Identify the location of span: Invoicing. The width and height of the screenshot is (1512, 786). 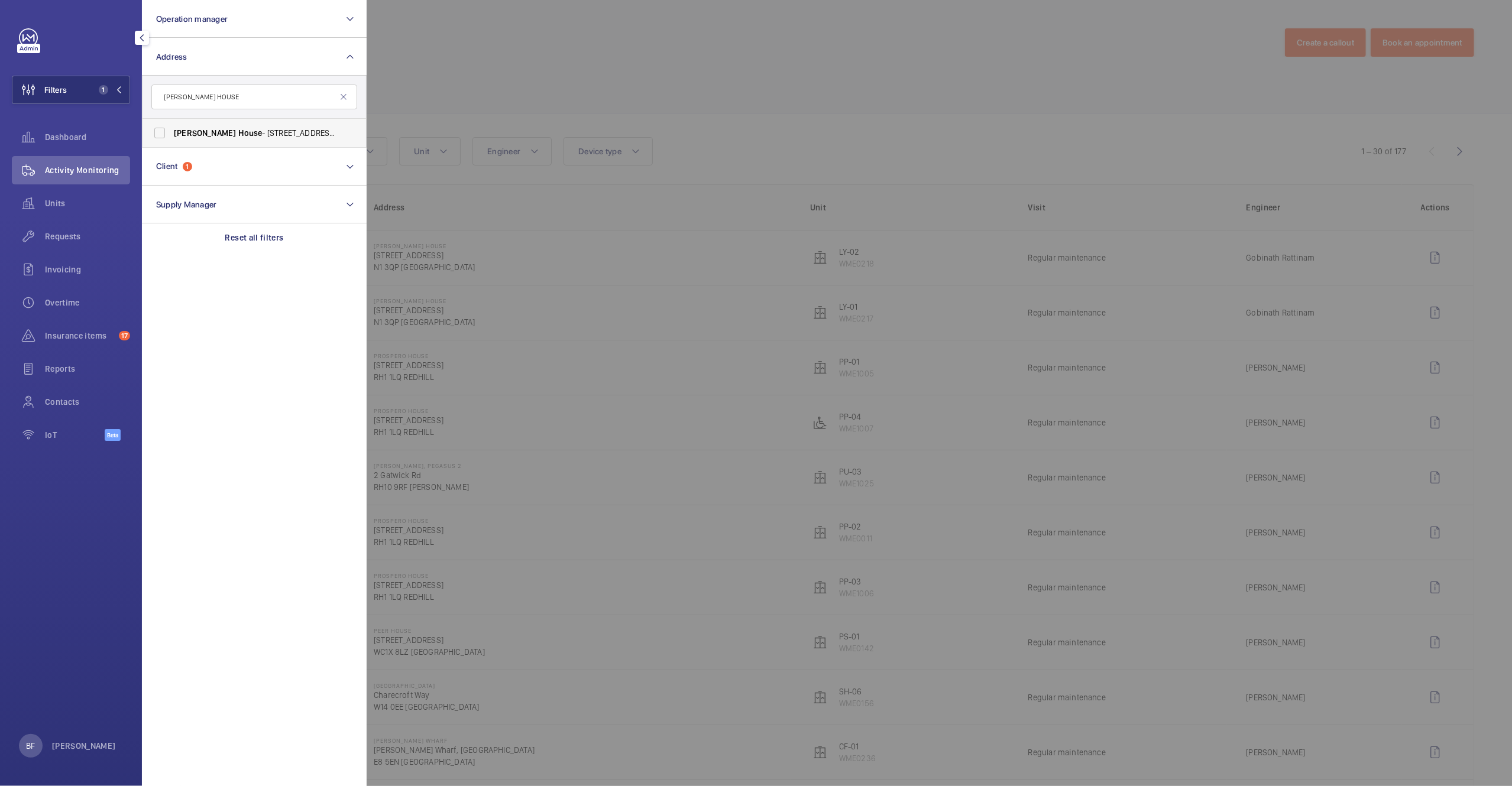
(87, 270).